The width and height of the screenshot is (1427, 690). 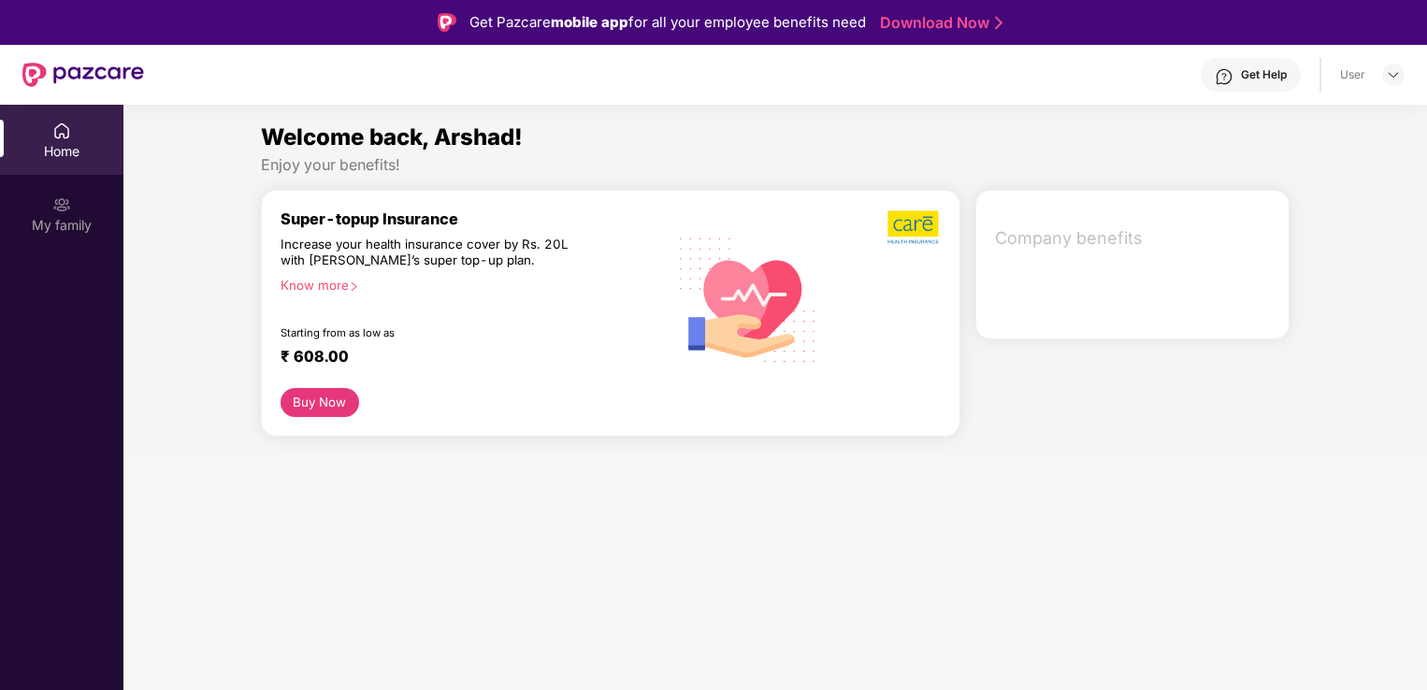 What do you see at coordinates (468, 284) in the screenshot?
I see `div: Know more` at bounding box center [468, 284].